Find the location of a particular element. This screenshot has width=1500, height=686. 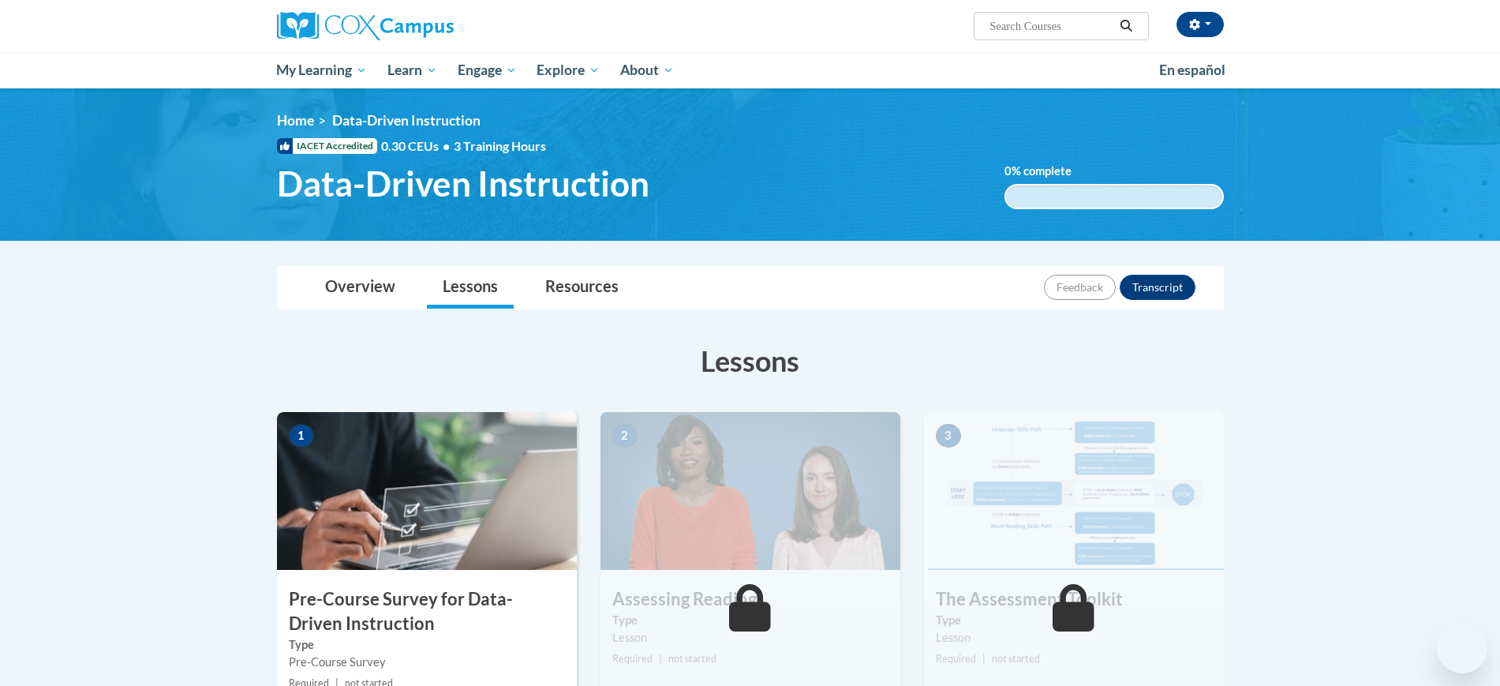

h3: Assessing Reading is located at coordinates (750, 599).